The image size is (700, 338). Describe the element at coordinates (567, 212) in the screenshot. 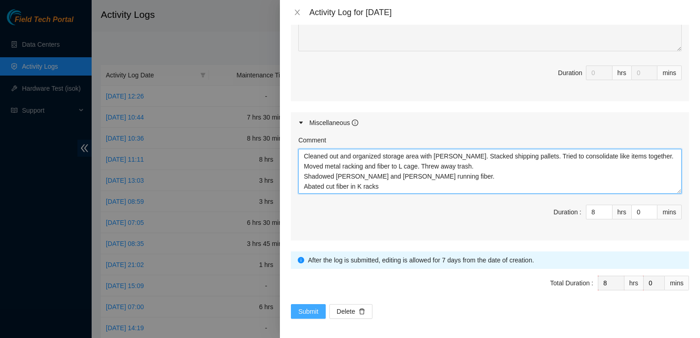

I see `div: Duration :` at that location.